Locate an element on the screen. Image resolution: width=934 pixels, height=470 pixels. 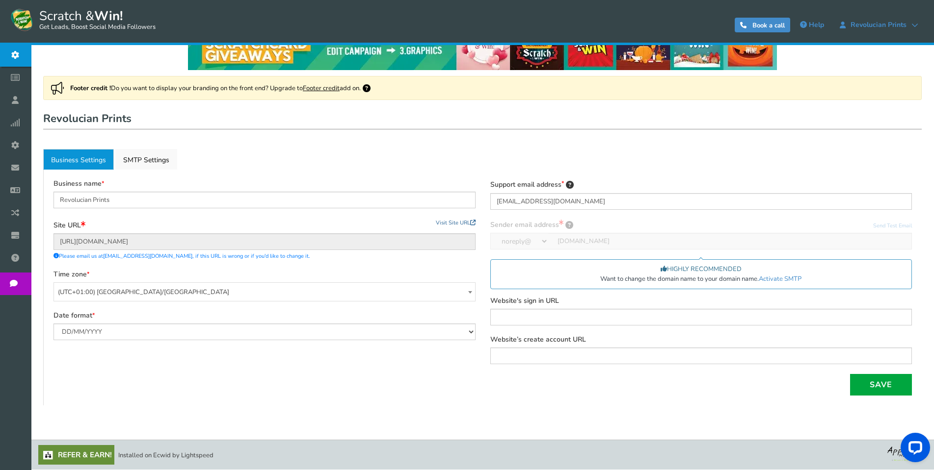
span: Help is located at coordinates (816, 25).